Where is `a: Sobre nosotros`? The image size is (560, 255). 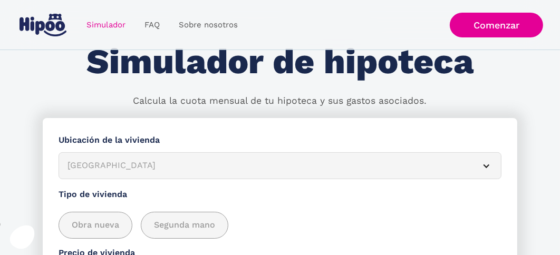 a: Sobre nosotros is located at coordinates (208, 25).